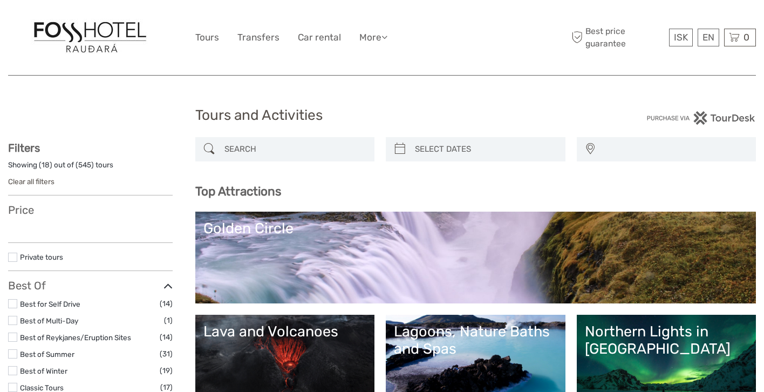 This screenshot has height=392, width=764. What do you see at coordinates (681, 37) in the screenshot?
I see `span: ISK` at bounding box center [681, 37].